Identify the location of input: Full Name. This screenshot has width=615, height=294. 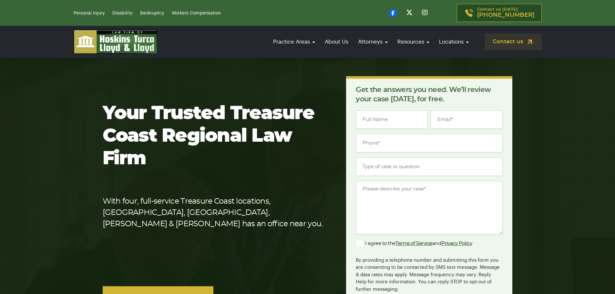
(392, 119).